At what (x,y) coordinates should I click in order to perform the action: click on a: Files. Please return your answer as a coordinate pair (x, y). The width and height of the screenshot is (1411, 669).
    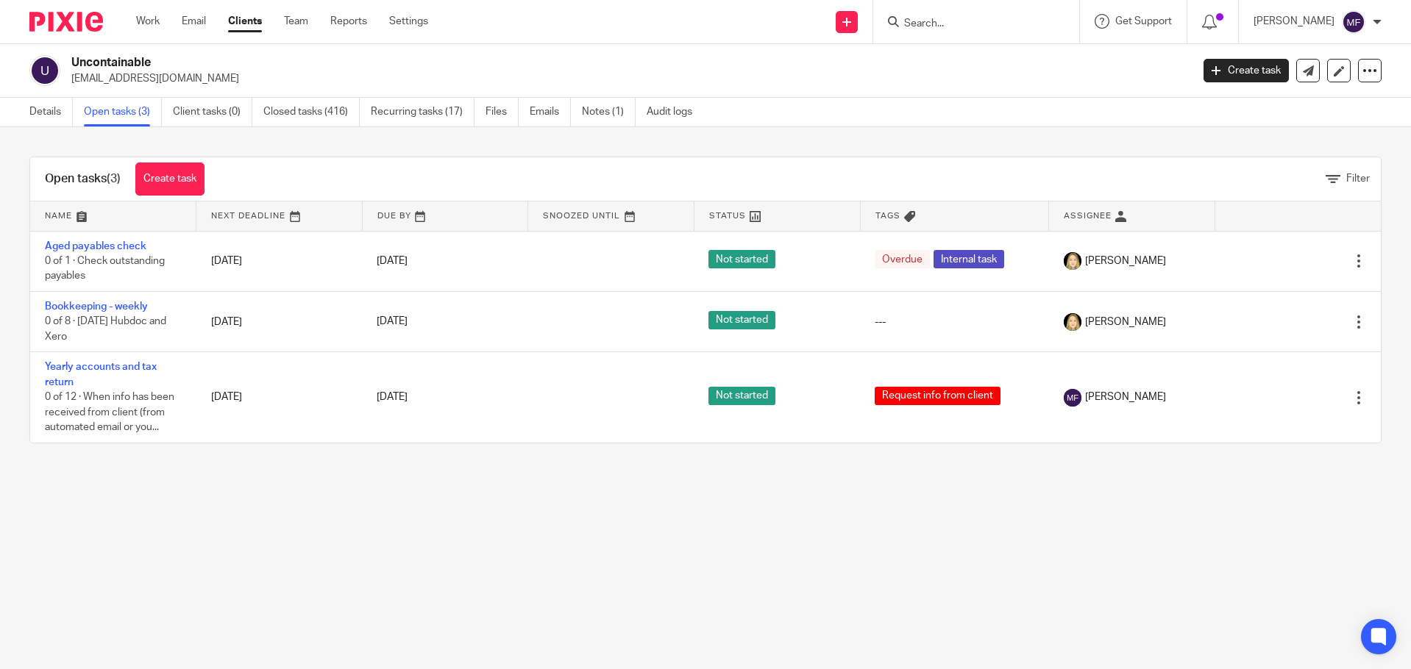
    Looking at the image, I should click on (502, 112).